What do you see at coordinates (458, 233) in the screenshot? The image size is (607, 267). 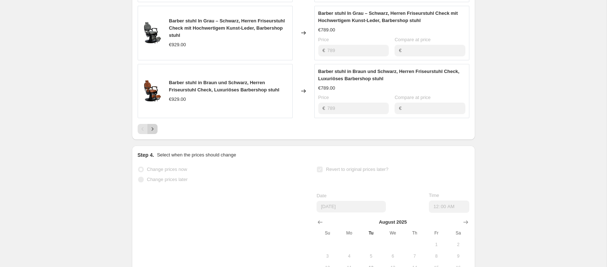 I see `span: Sa` at bounding box center [458, 233].